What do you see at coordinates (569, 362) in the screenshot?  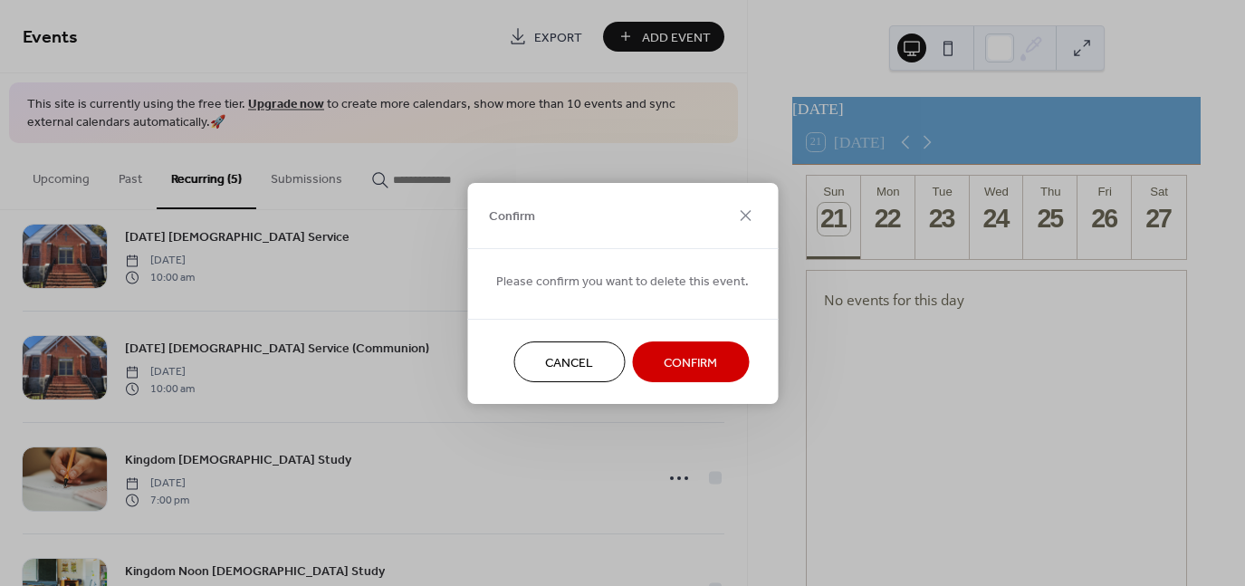 I see `span: Cancel` at bounding box center [569, 362].